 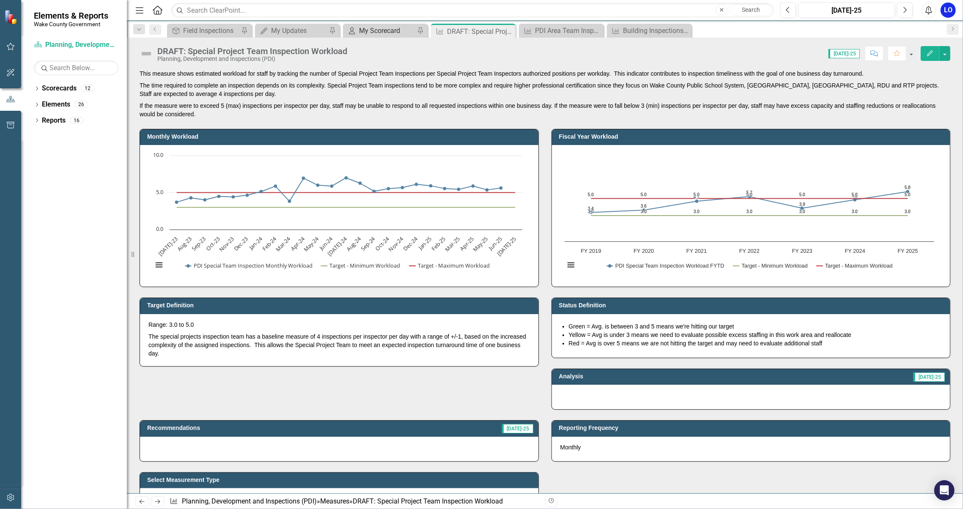 What do you see at coordinates (226, 244) in the screenshot?
I see `text: Nov-23` at bounding box center [226, 244].